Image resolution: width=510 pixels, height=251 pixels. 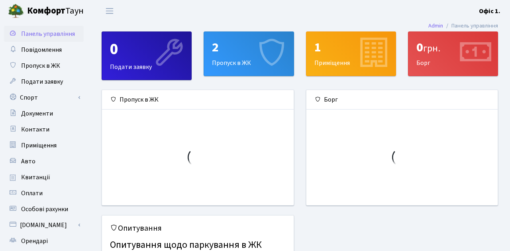 What do you see at coordinates (41, 66) in the screenshot?
I see `span: Пропуск в ЖК` at bounding box center [41, 66].